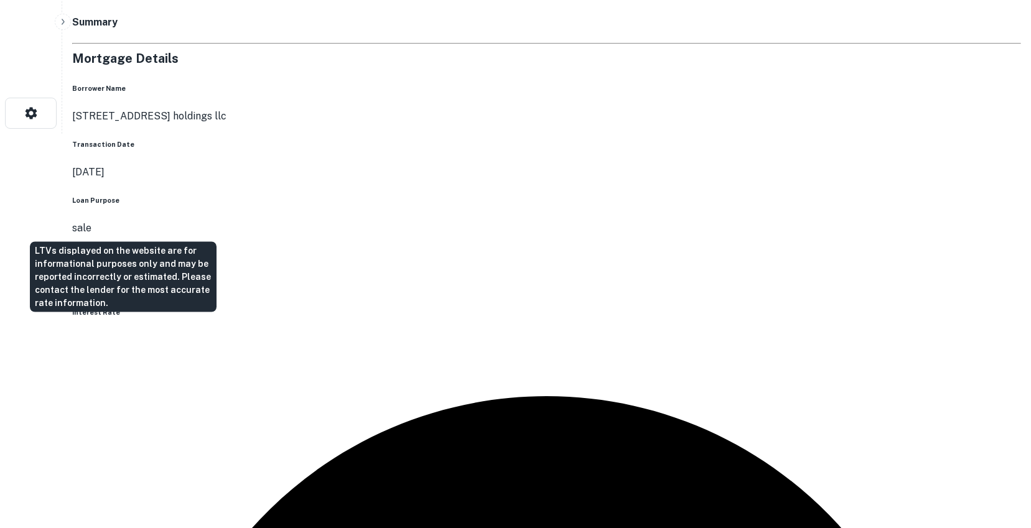  I want to click on h6: Loan Purpose, so click(546, 200).